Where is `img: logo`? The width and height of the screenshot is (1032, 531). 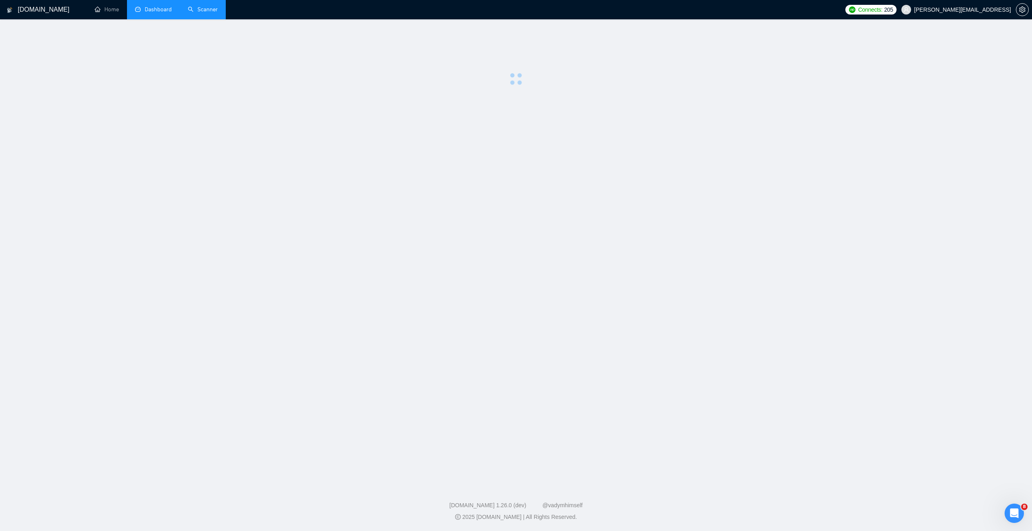 img: logo is located at coordinates (10, 10).